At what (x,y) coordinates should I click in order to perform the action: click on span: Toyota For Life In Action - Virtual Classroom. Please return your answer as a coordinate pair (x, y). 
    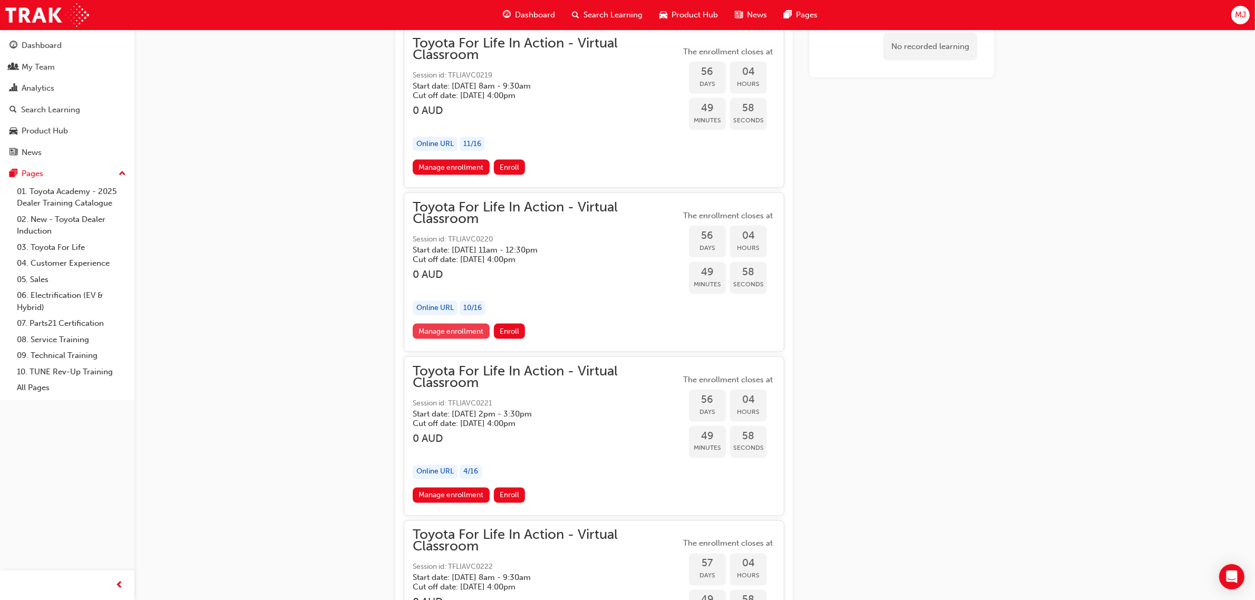
    Looking at the image, I should click on (546, 49).